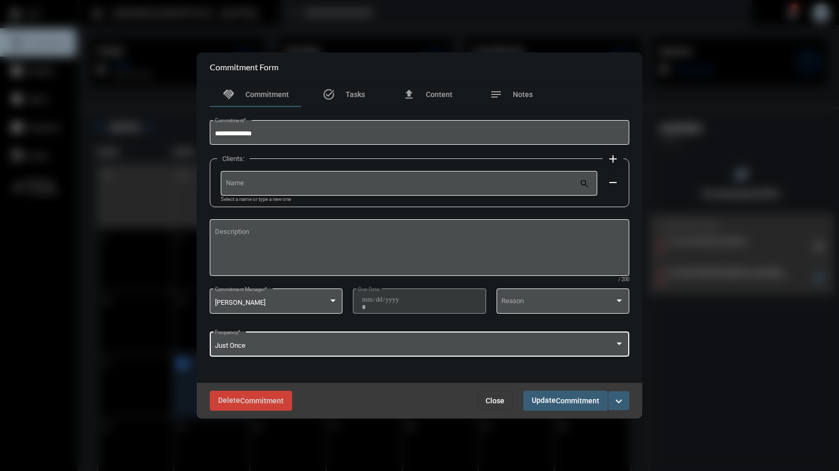 The height and width of the screenshot is (471, 839). I want to click on span: Update, so click(566, 400).